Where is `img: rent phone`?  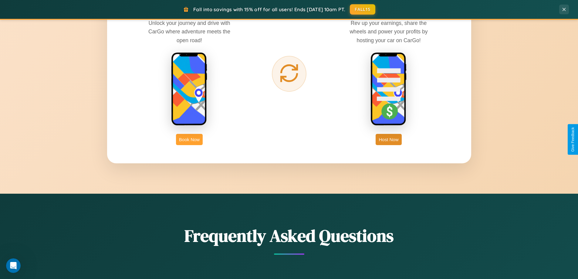
img: rent phone is located at coordinates (189, 89).